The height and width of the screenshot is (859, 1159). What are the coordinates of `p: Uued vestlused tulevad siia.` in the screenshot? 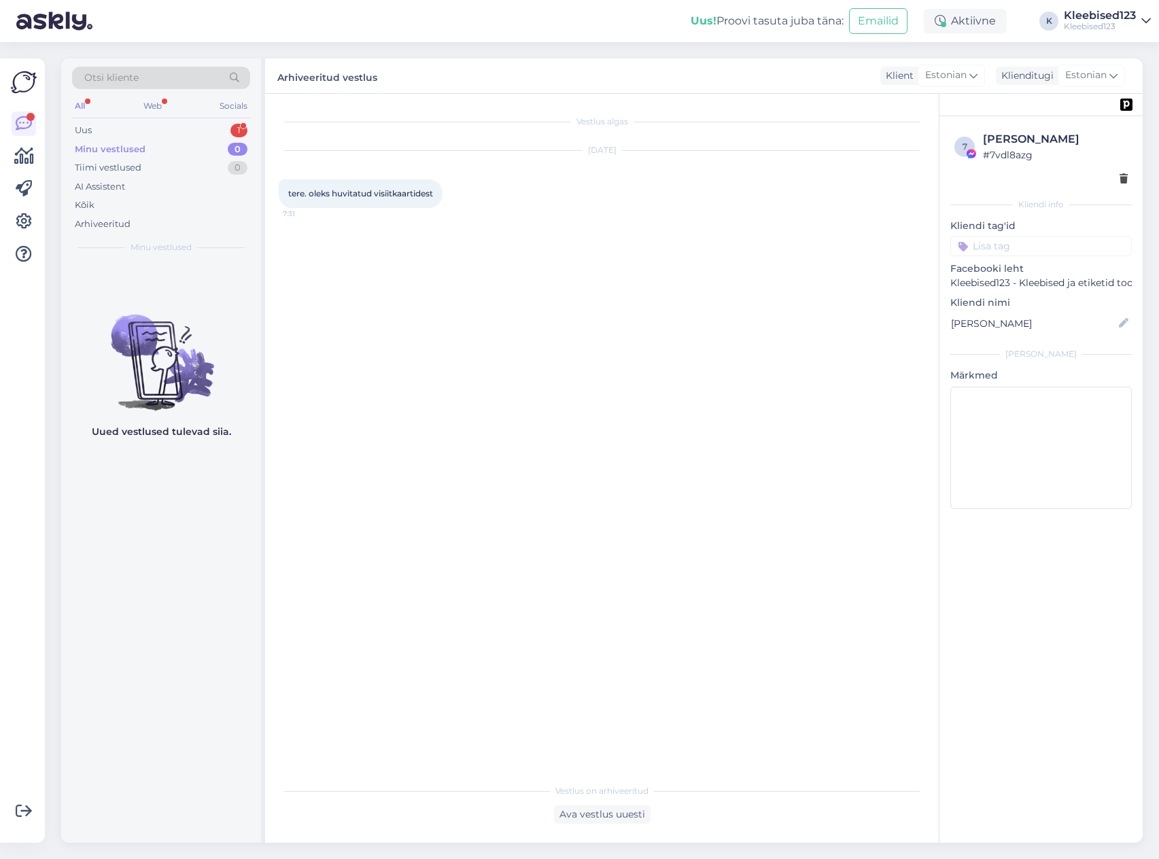 It's located at (161, 432).